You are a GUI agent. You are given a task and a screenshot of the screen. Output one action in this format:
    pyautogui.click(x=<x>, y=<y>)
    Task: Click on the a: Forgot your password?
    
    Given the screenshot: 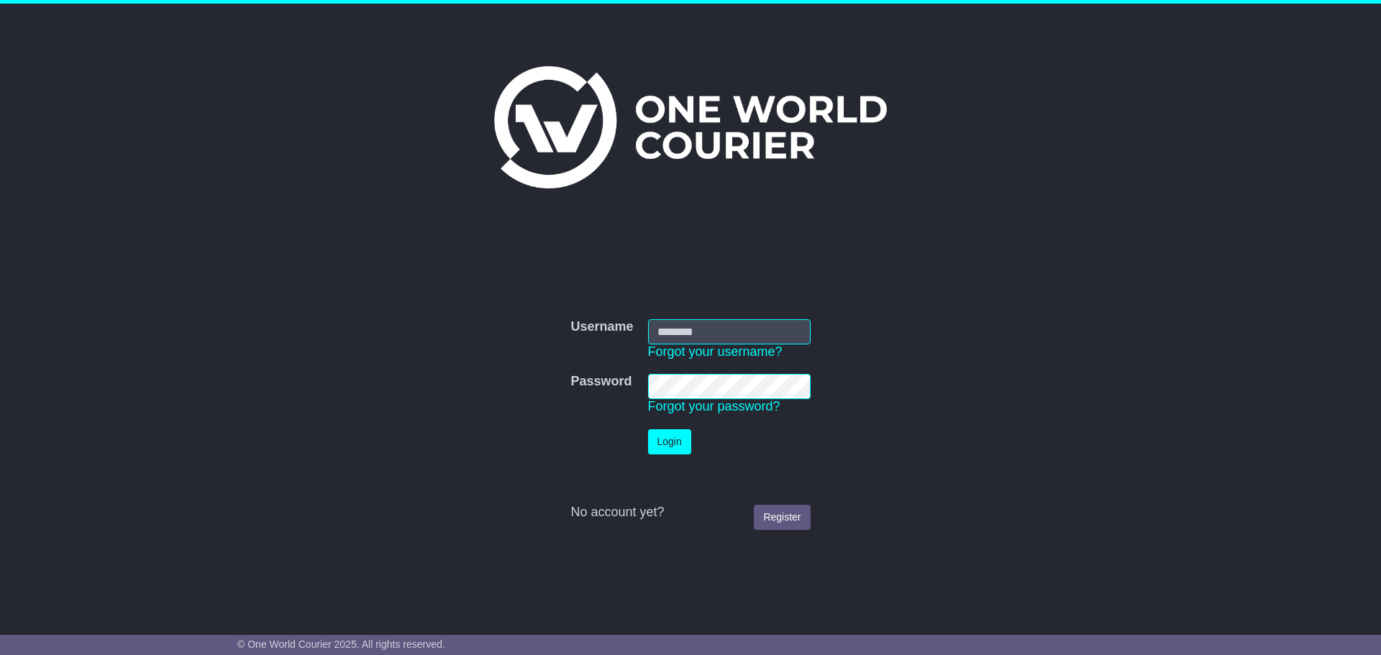 What is the action you would take?
    pyautogui.click(x=714, y=406)
    